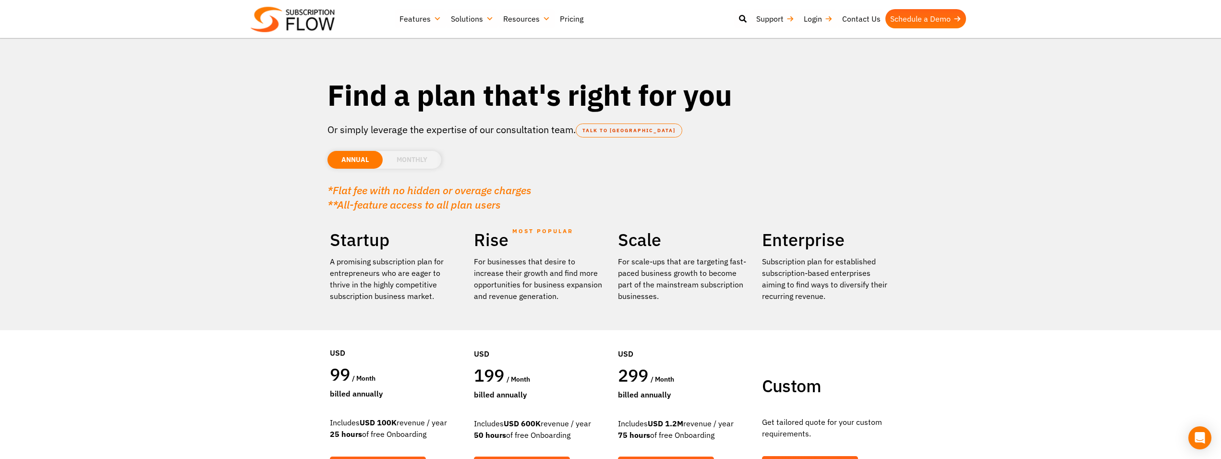  What do you see at coordinates (346, 434) in the screenshot?
I see `strong: 25 hours` at bounding box center [346, 434].